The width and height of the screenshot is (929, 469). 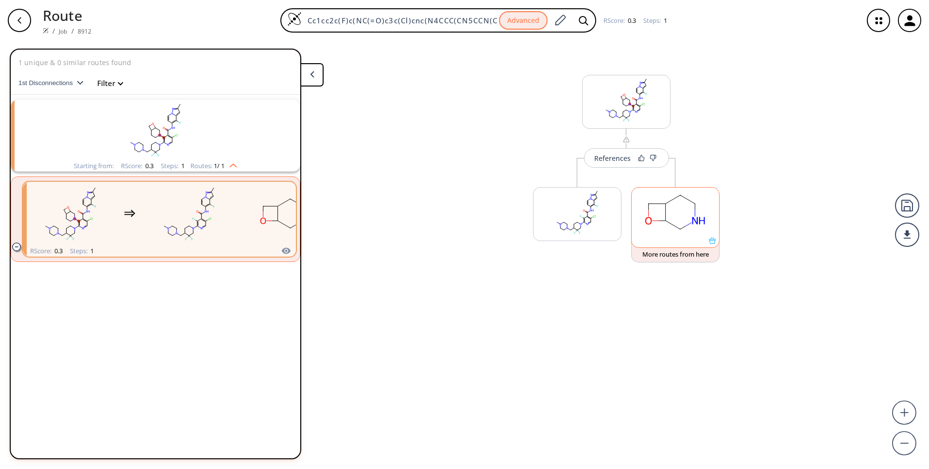 I want to click on img: warning, so click(x=626, y=139).